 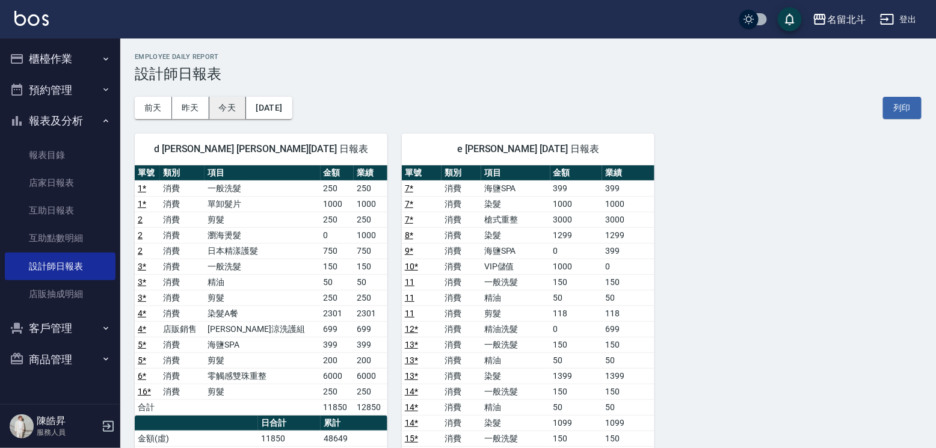 I want to click on a: 店販抽成明細, so click(x=60, y=294).